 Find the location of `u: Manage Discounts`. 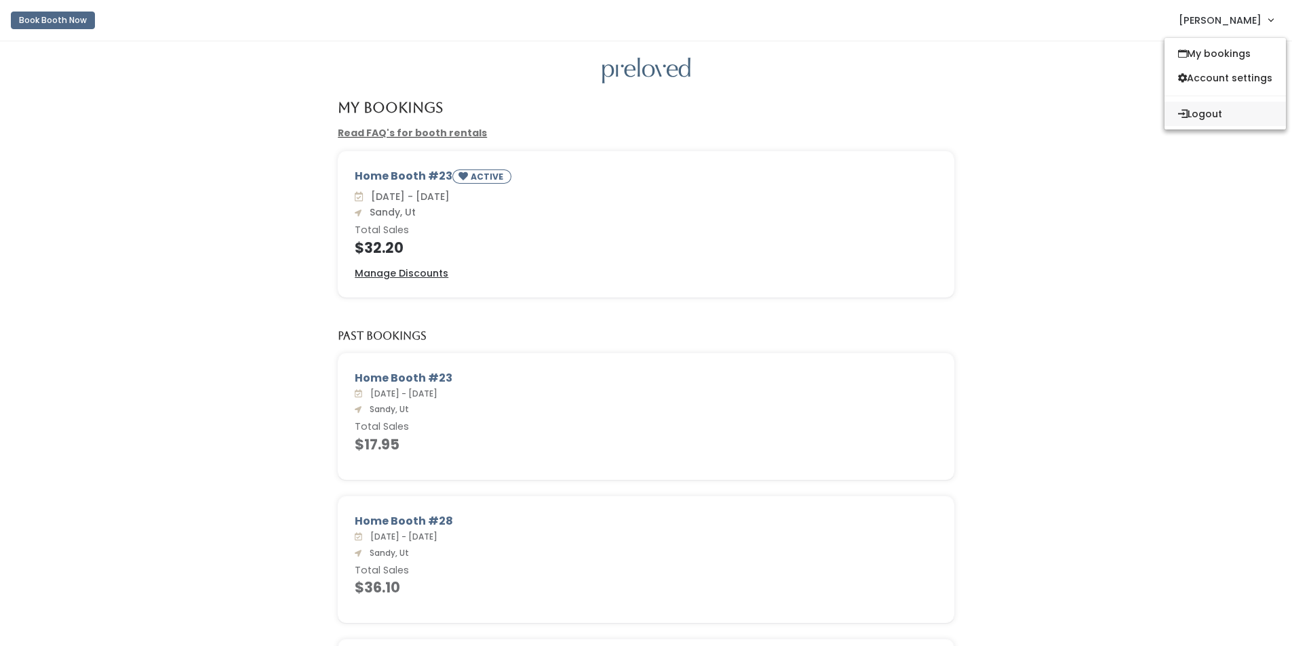

u: Manage Discounts is located at coordinates (402, 273).